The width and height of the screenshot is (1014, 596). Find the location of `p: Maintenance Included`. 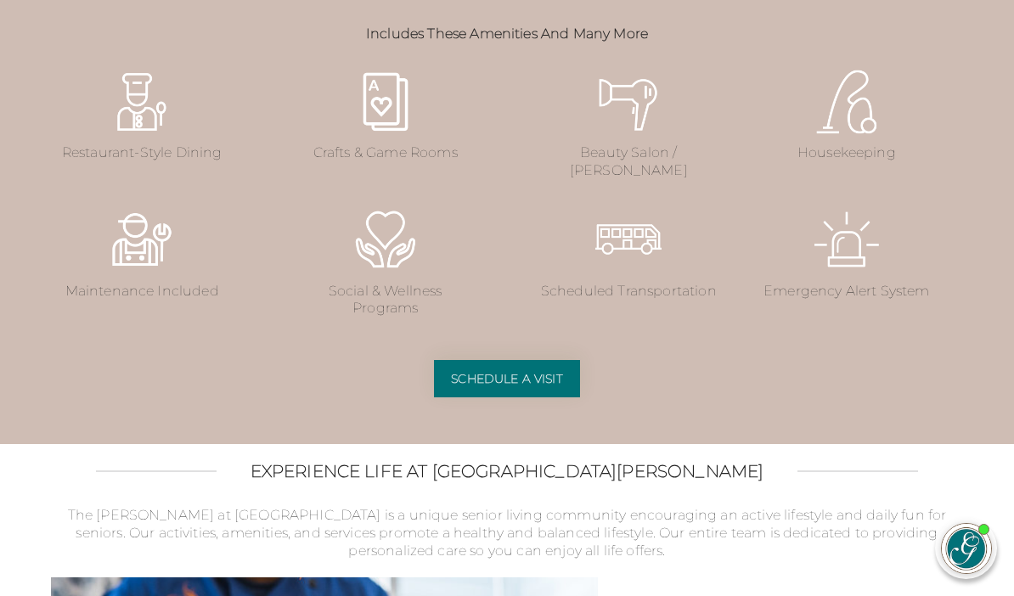

p: Maintenance Included is located at coordinates (142, 291).